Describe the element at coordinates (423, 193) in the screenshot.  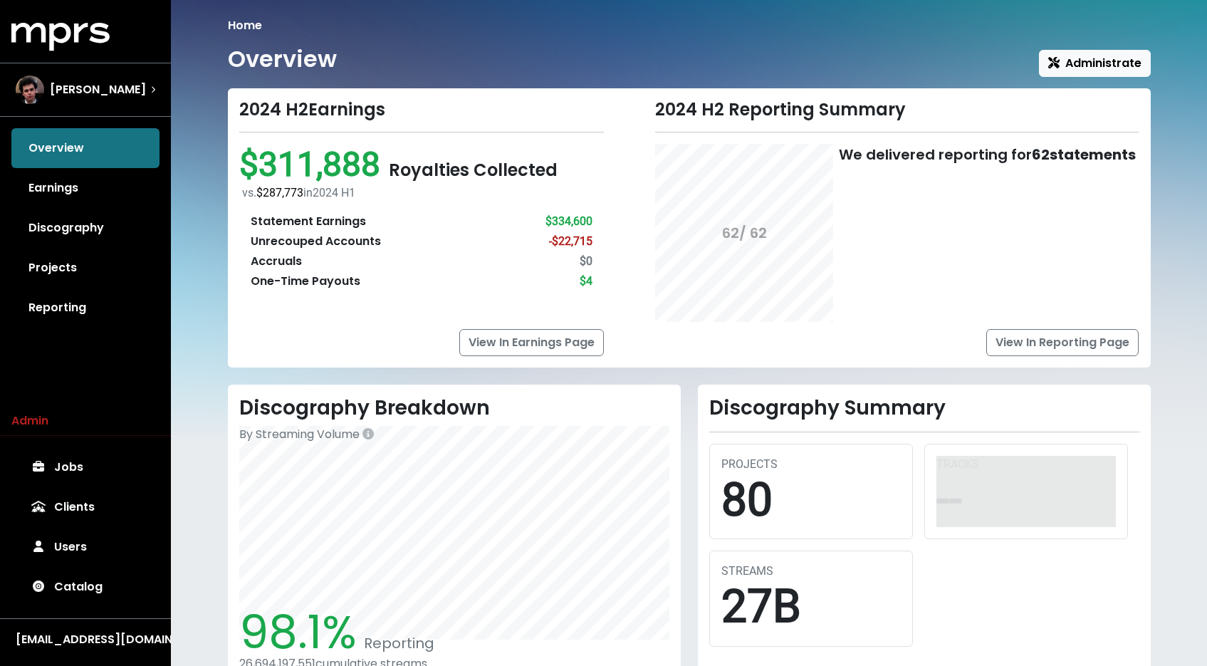
I see `div: vs. in 2024 H1` at that location.